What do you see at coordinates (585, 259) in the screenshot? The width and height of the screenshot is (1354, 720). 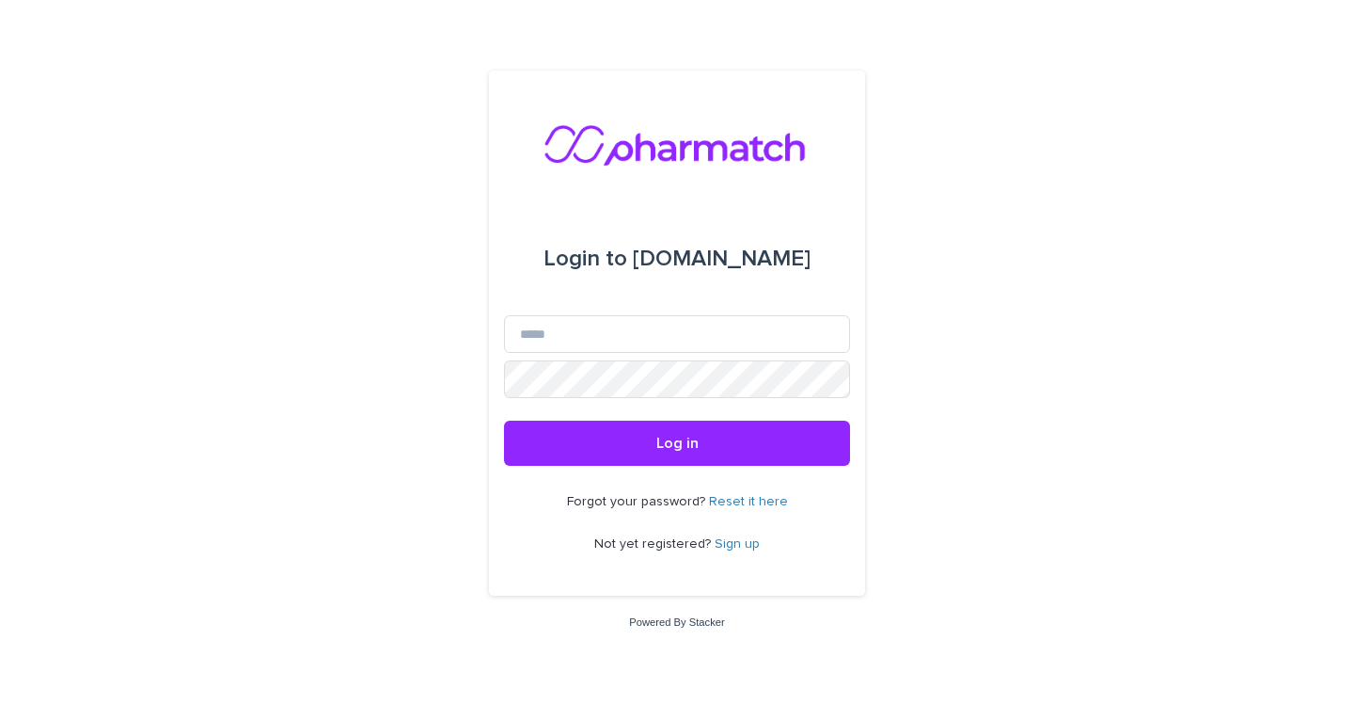 I see `span: Login to` at bounding box center [585, 259].